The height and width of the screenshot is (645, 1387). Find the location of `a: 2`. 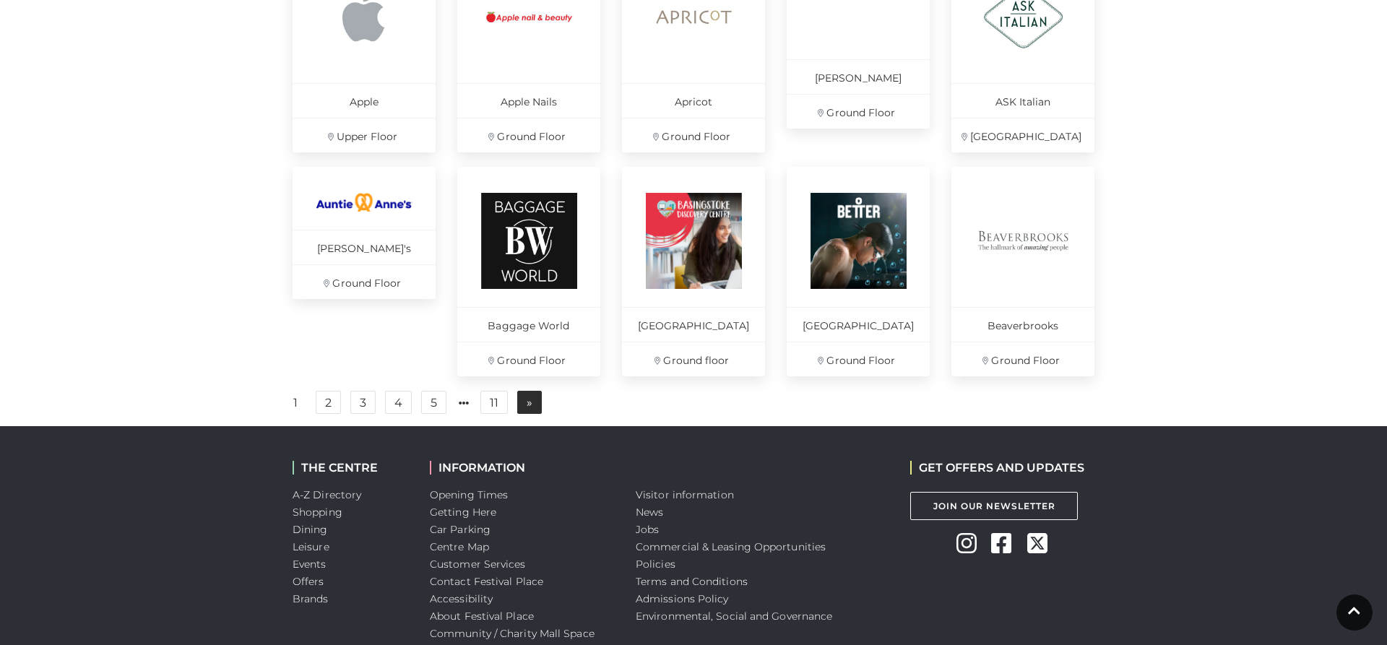

a: 2 is located at coordinates (328, 402).